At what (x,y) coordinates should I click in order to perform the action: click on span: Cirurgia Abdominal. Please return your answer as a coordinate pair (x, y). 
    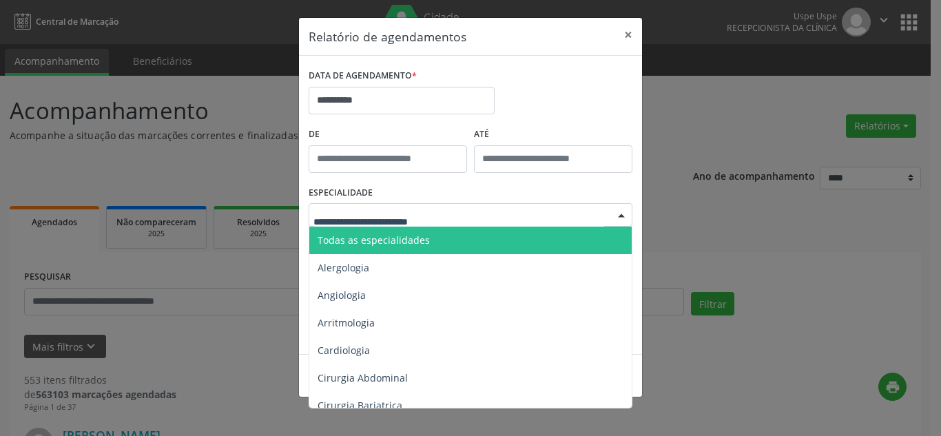
    Looking at the image, I should click on (362, 377).